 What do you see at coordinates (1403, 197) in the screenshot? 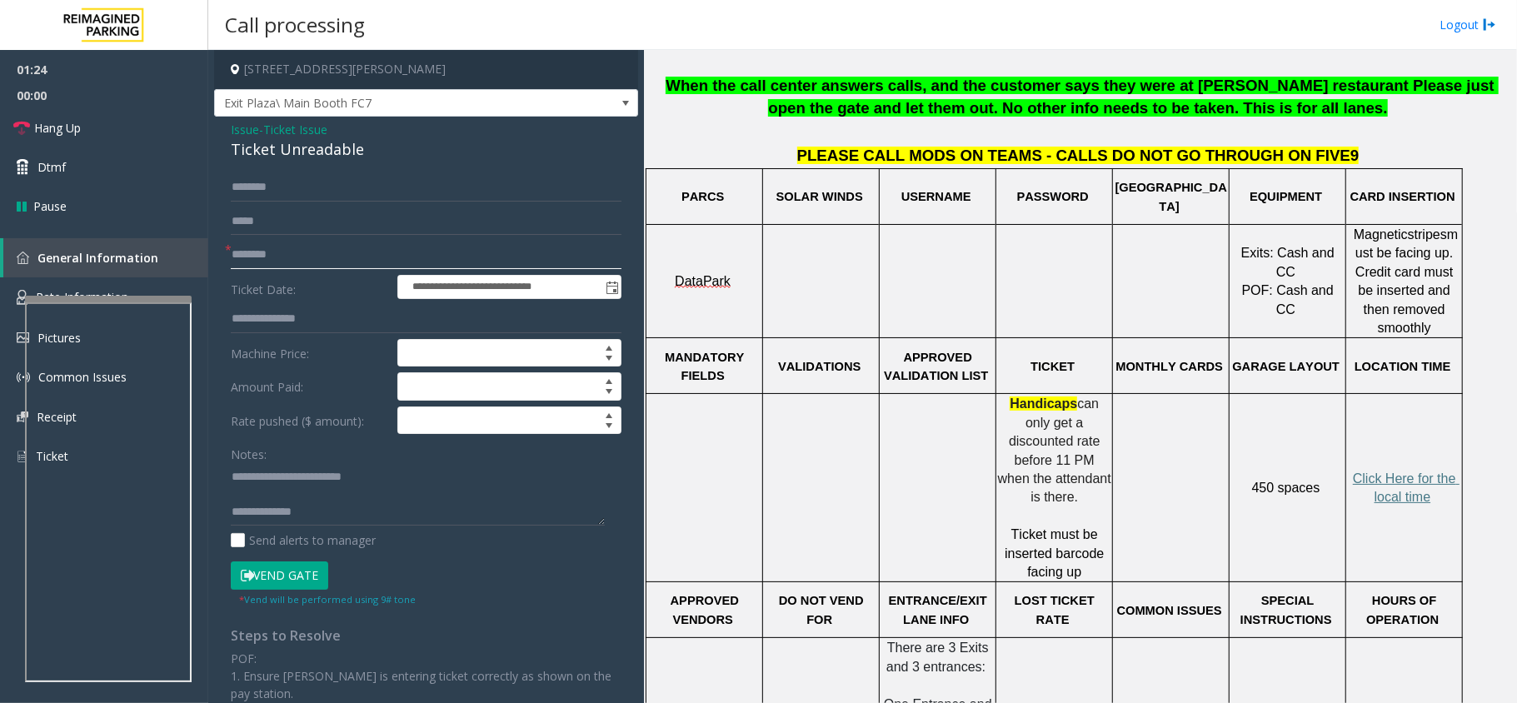
I see `span: CARD INSERTION` at bounding box center [1403, 197].